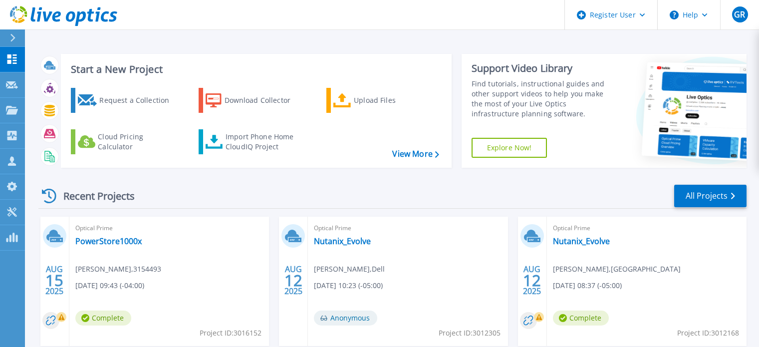 The height and width of the screenshot is (347, 759). What do you see at coordinates (54, 280) in the screenshot?
I see `span: 15` at bounding box center [54, 280].